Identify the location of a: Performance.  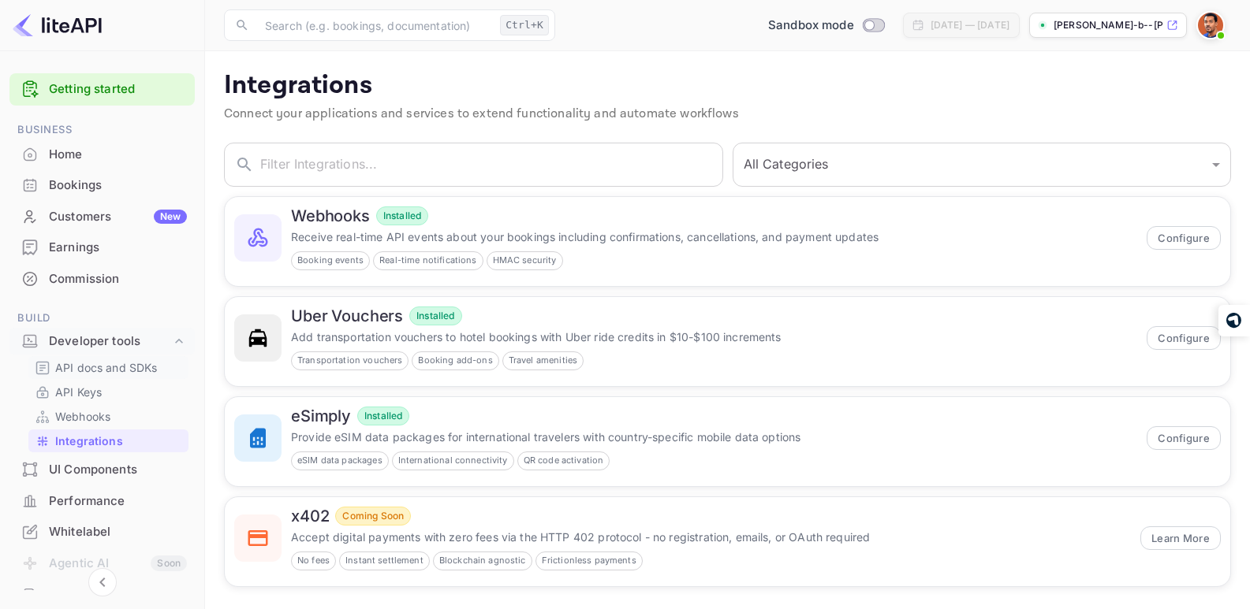
(102, 501).